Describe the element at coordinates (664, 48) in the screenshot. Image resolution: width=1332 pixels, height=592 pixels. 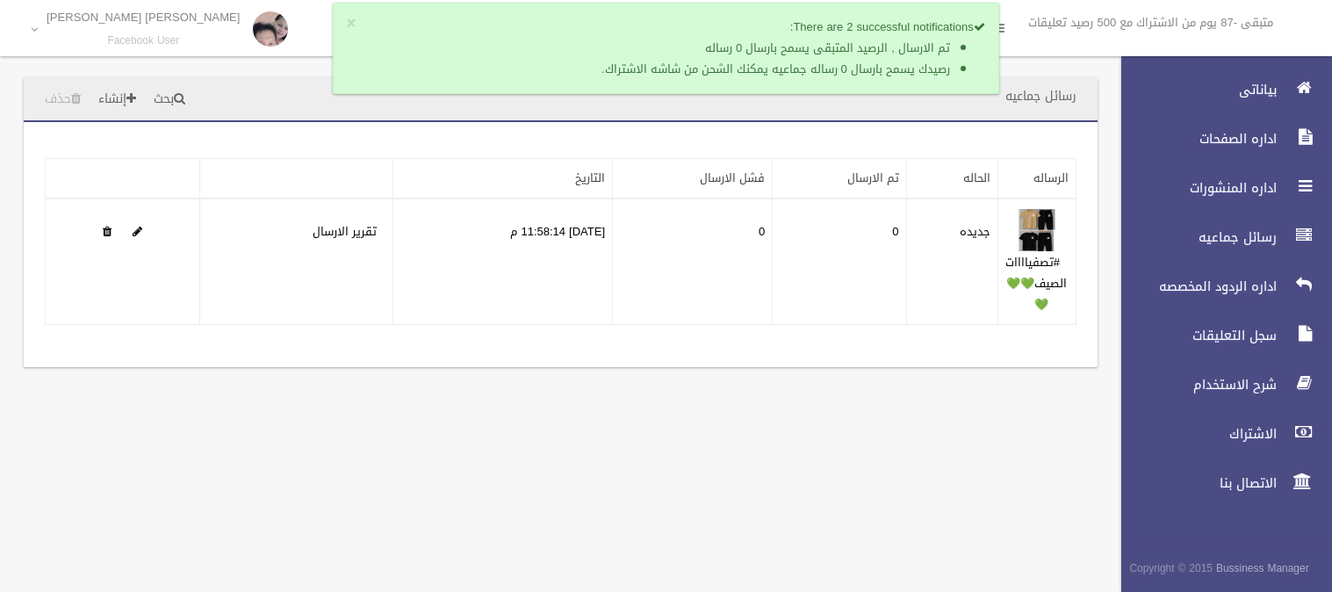
I see `li: تم الارسال , الرصيد المتبقى يسمح بارسال 0 رساله` at that location.